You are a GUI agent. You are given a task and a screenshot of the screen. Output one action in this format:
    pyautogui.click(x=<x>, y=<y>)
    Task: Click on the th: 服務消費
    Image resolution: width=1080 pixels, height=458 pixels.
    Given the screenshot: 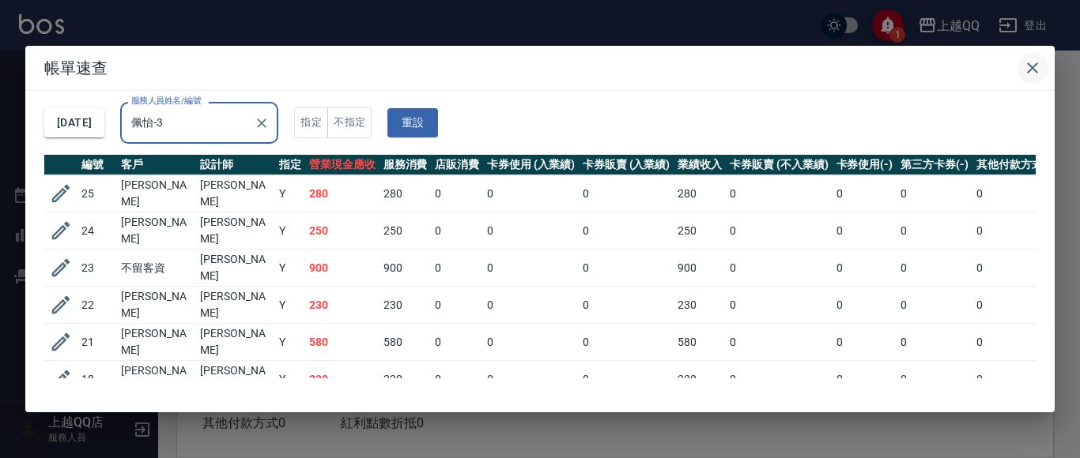 What is the action you would take?
    pyautogui.click(x=405, y=165)
    